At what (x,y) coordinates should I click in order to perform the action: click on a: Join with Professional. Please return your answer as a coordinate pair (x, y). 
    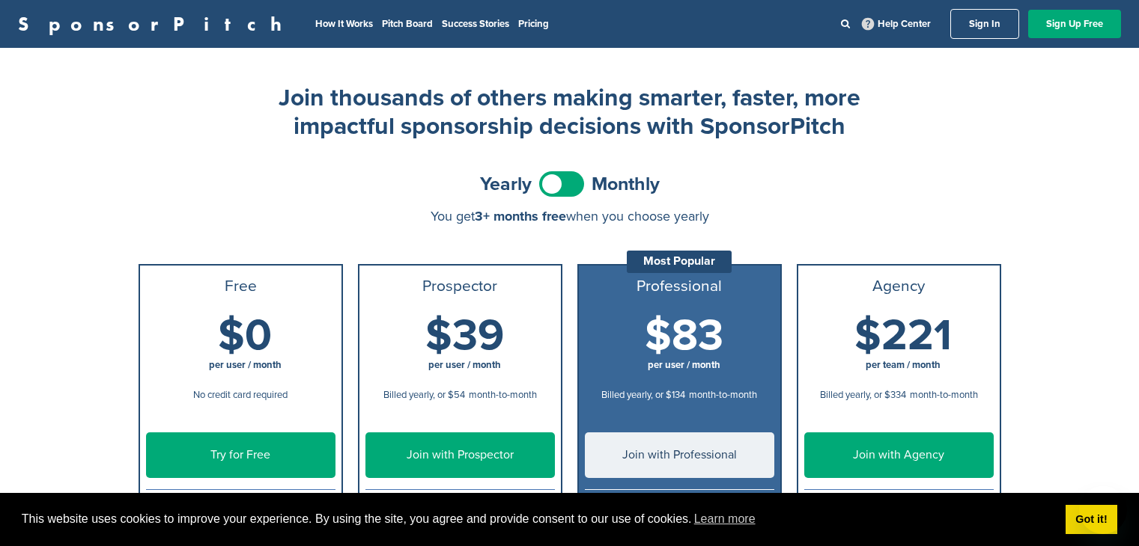
    Looking at the image, I should click on (679, 455).